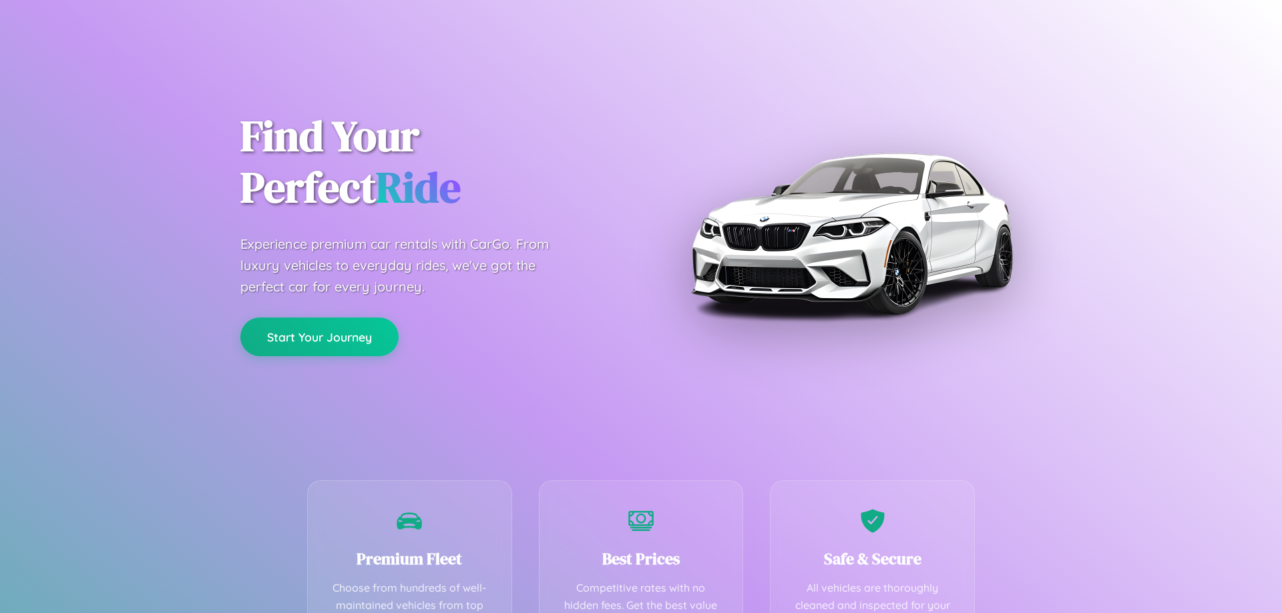 The height and width of the screenshot is (613, 1282). Describe the element at coordinates (407, 266) in the screenshot. I see `p: Experience premium car rentals with CarGo. From luxury vehicles to everyday rides, we've got the ...` at that location.